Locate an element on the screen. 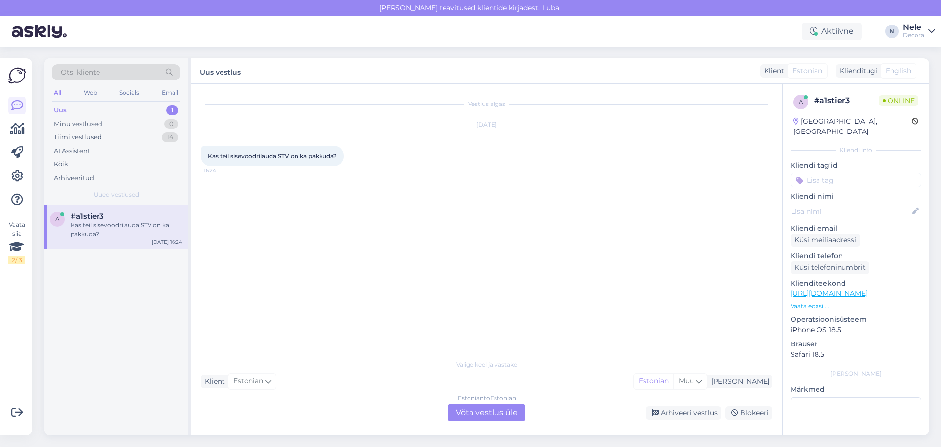  div: 1 is located at coordinates (172, 110).